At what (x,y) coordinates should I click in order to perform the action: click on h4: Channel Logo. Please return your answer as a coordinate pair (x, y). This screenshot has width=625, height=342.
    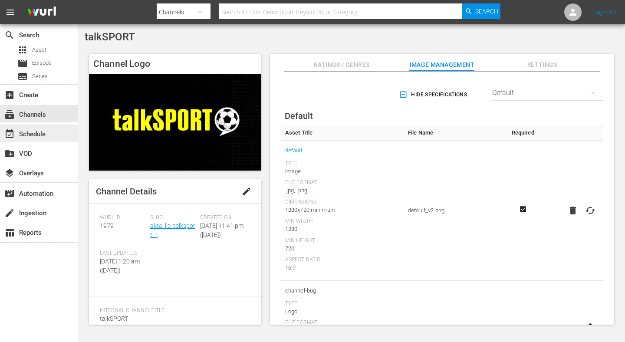
    Looking at the image, I should click on (175, 64).